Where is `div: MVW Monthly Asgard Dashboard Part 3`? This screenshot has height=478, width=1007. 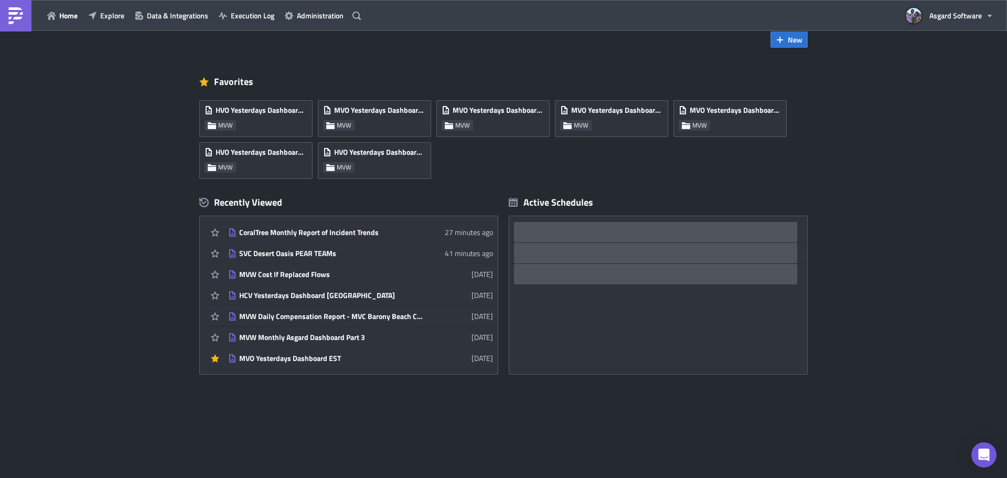 div: MVW Monthly Asgard Dashboard Part 3 is located at coordinates (331, 337).